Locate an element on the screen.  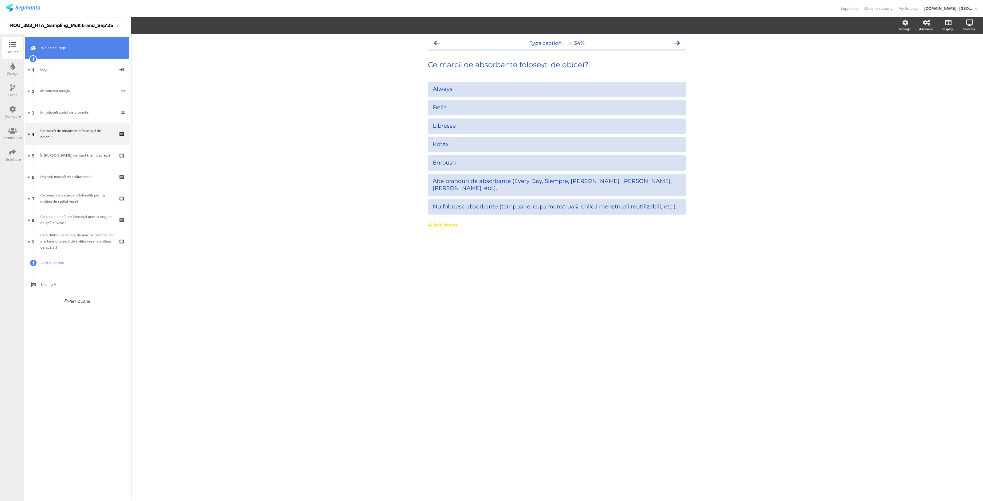
div: Libresse is located at coordinates (557, 126).